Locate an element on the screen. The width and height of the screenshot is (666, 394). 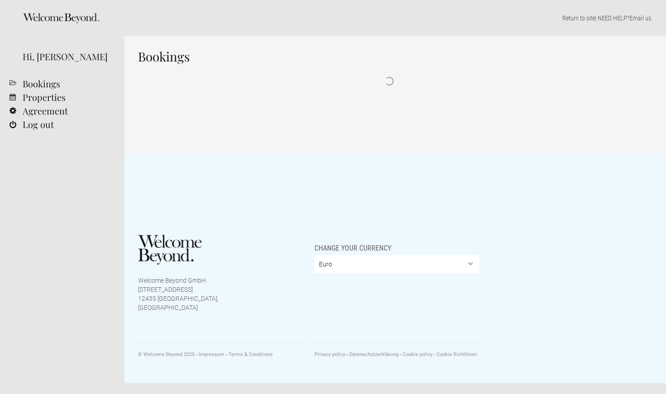
select: Change your currency is located at coordinates (397, 264).